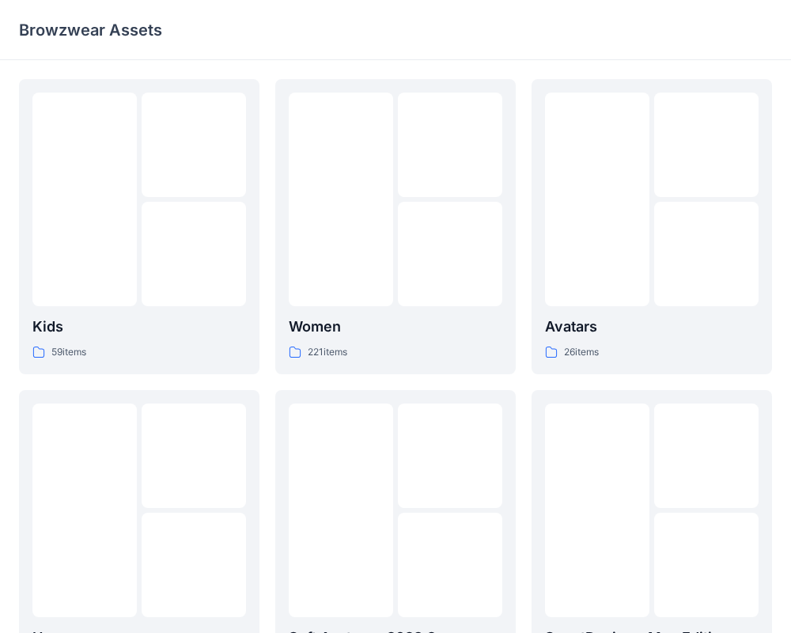 The width and height of the screenshot is (791, 633). Describe the element at coordinates (69, 352) in the screenshot. I see `p: 59 items` at that location.